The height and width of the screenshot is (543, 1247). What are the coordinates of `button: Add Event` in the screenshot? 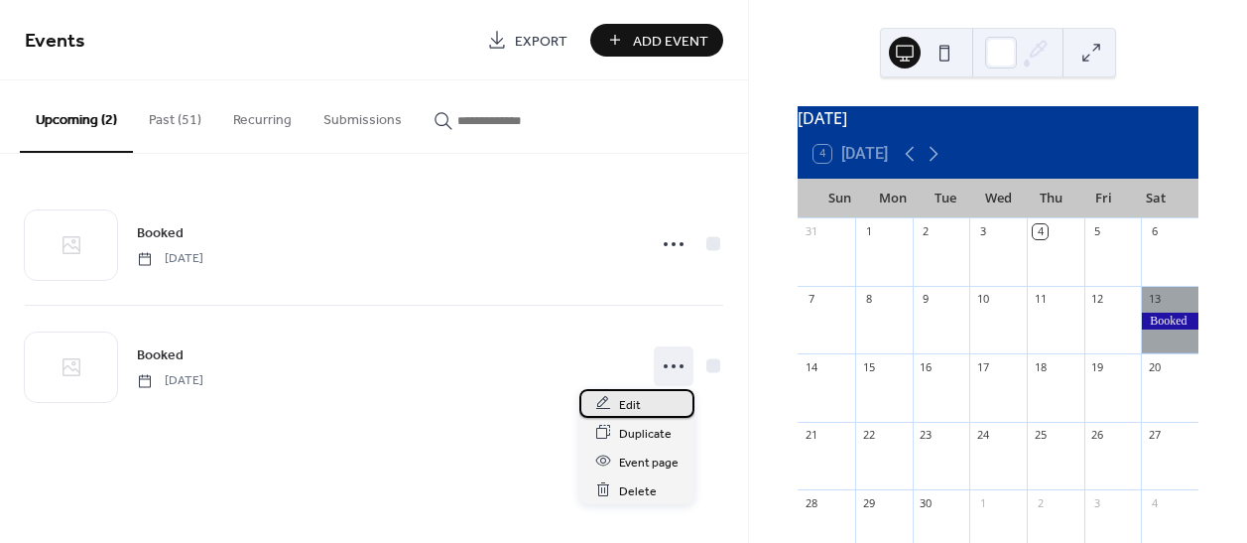 It's located at (657, 40).